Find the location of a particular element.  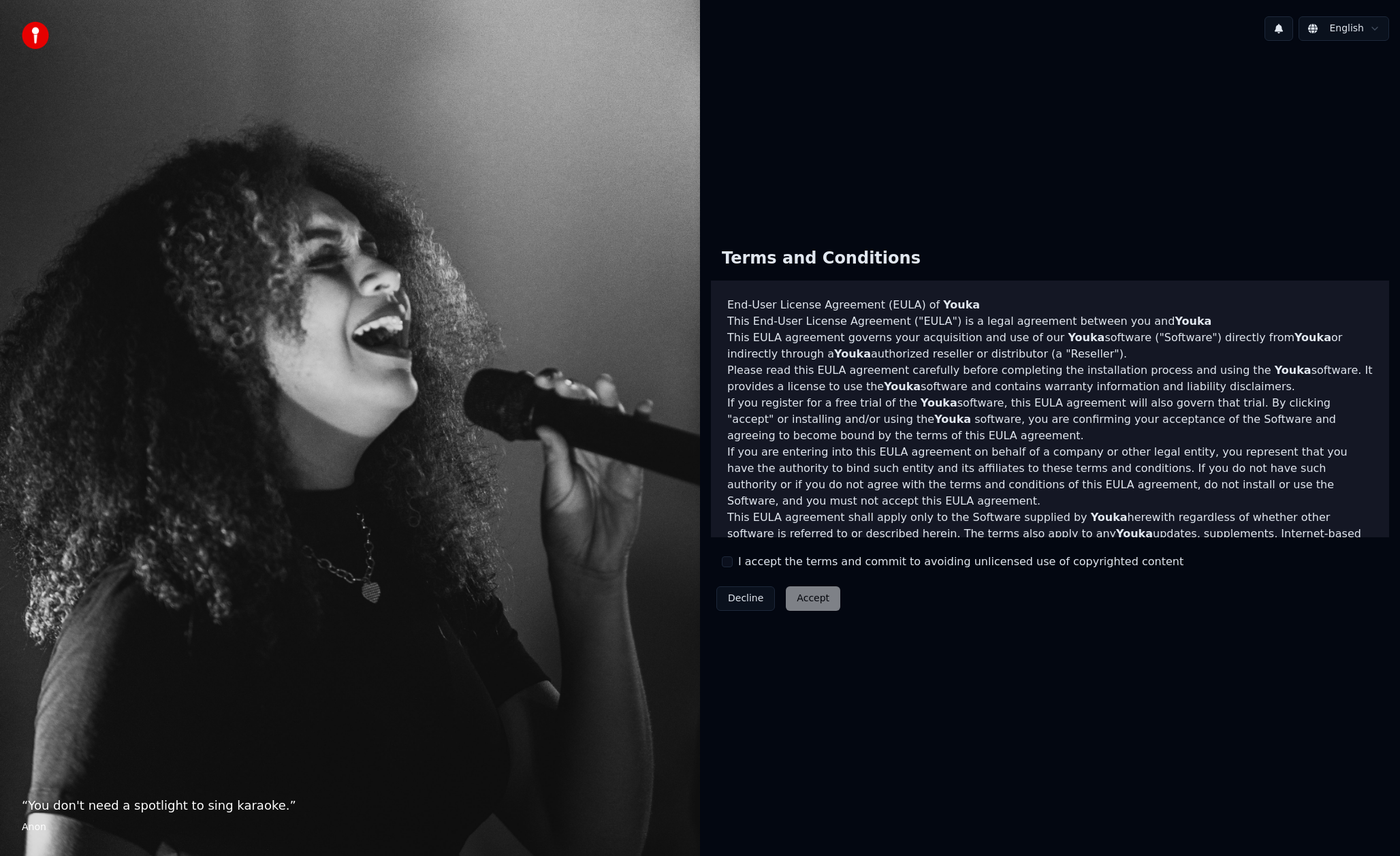

p: This EULA agreement governs your acquisition and use of our software ("Software") directly from o... is located at coordinates (1050, 346).